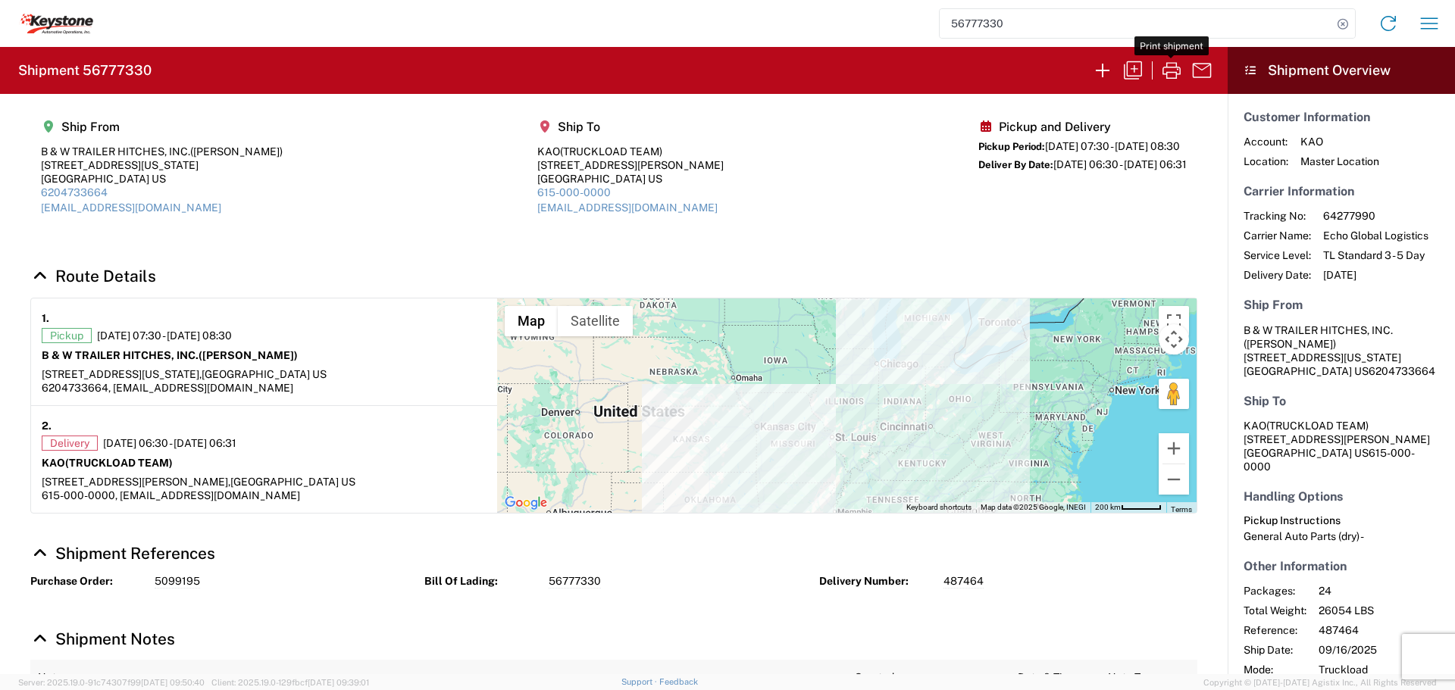 The width and height of the screenshot is (1455, 690). What do you see at coordinates (1275, 631) in the screenshot?
I see `span: Reference:` at bounding box center [1275, 631].